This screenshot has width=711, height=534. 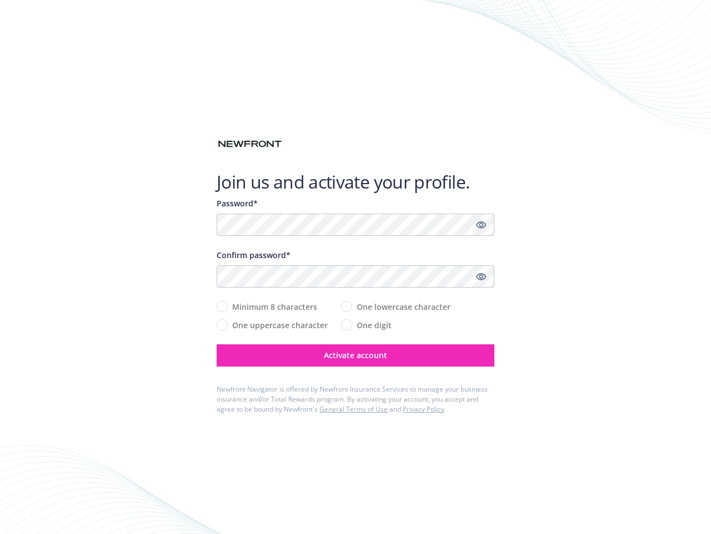 I want to click on input: Confirm your unique password..., so click(x=356, y=276).